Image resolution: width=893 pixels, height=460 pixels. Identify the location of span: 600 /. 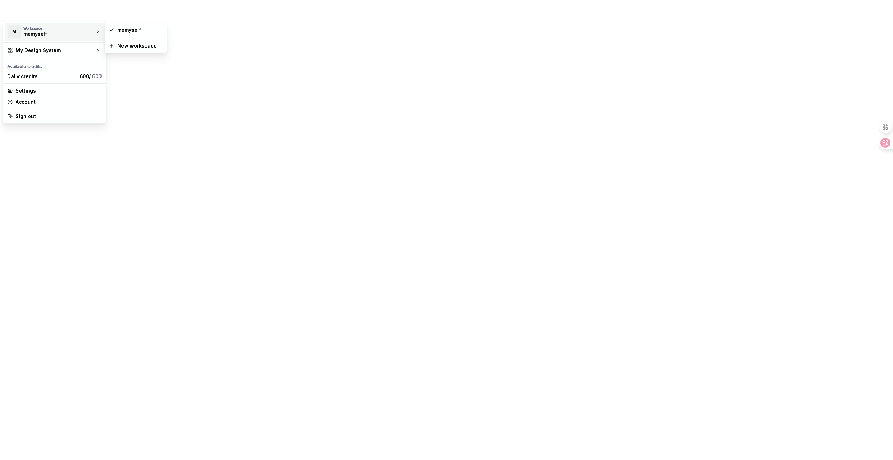
(90, 76).